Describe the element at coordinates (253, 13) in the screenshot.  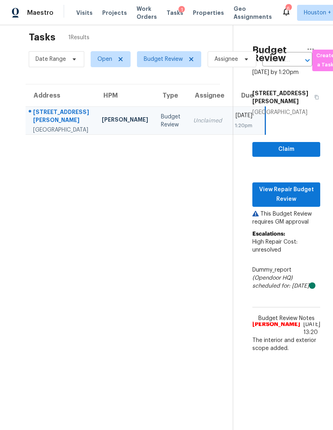
I see `span: Geo Assignments` at that location.